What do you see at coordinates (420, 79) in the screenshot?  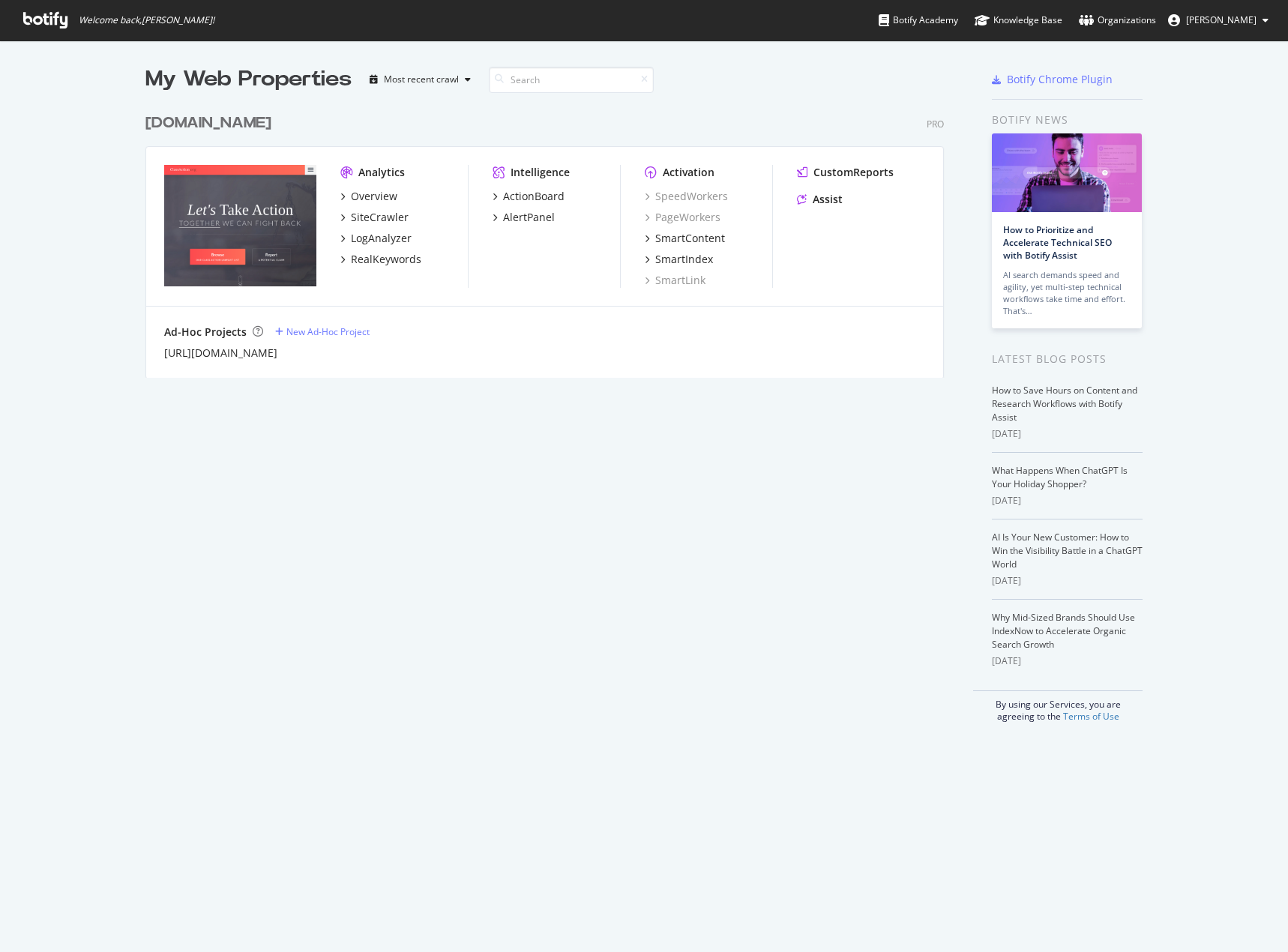 I see `button: Most recent crawl` at bounding box center [420, 79].